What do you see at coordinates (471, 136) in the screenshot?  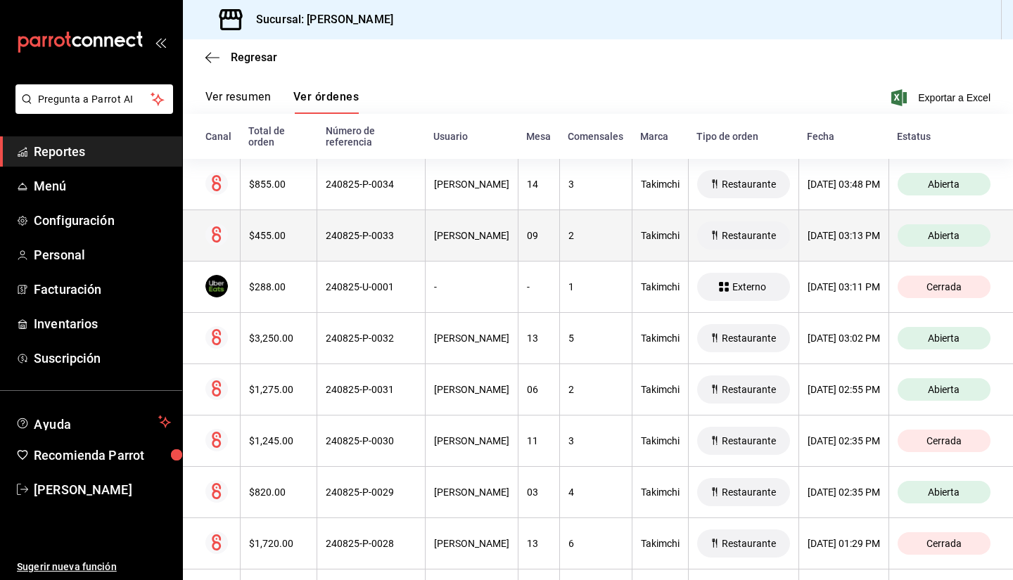 I see `div: Usuario` at bounding box center [471, 136].